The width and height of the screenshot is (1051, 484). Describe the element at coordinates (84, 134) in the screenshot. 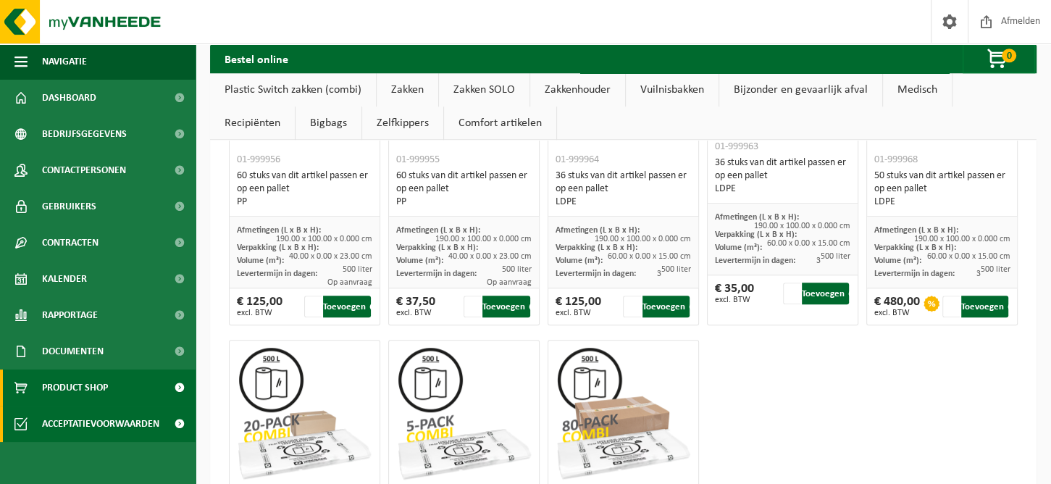

I see `span: Bedrijfsgegevens` at that location.